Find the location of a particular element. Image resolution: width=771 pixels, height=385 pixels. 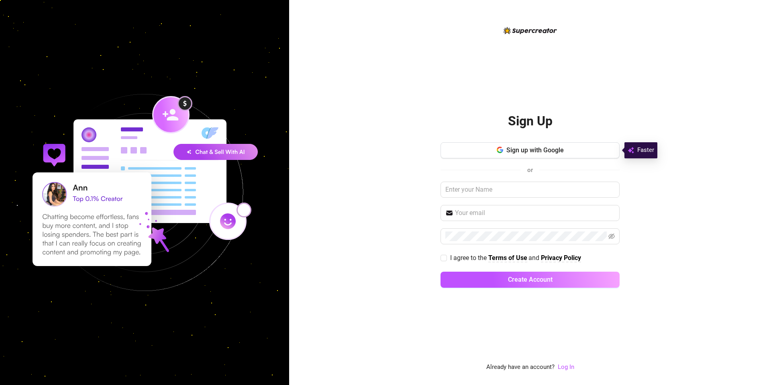

a: Log In is located at coordinates (566, 367).